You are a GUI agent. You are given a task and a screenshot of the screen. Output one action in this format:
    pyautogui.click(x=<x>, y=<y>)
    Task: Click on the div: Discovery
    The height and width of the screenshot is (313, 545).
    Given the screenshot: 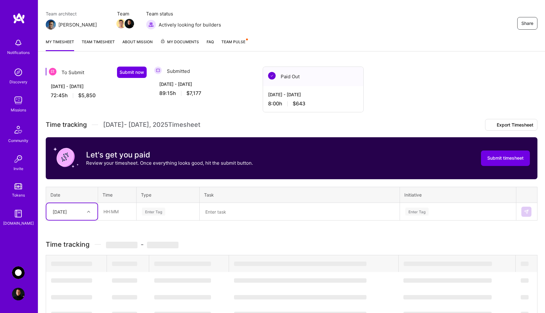 What is the action you would take?
    pyautogui.click(x=18, y=82)
    